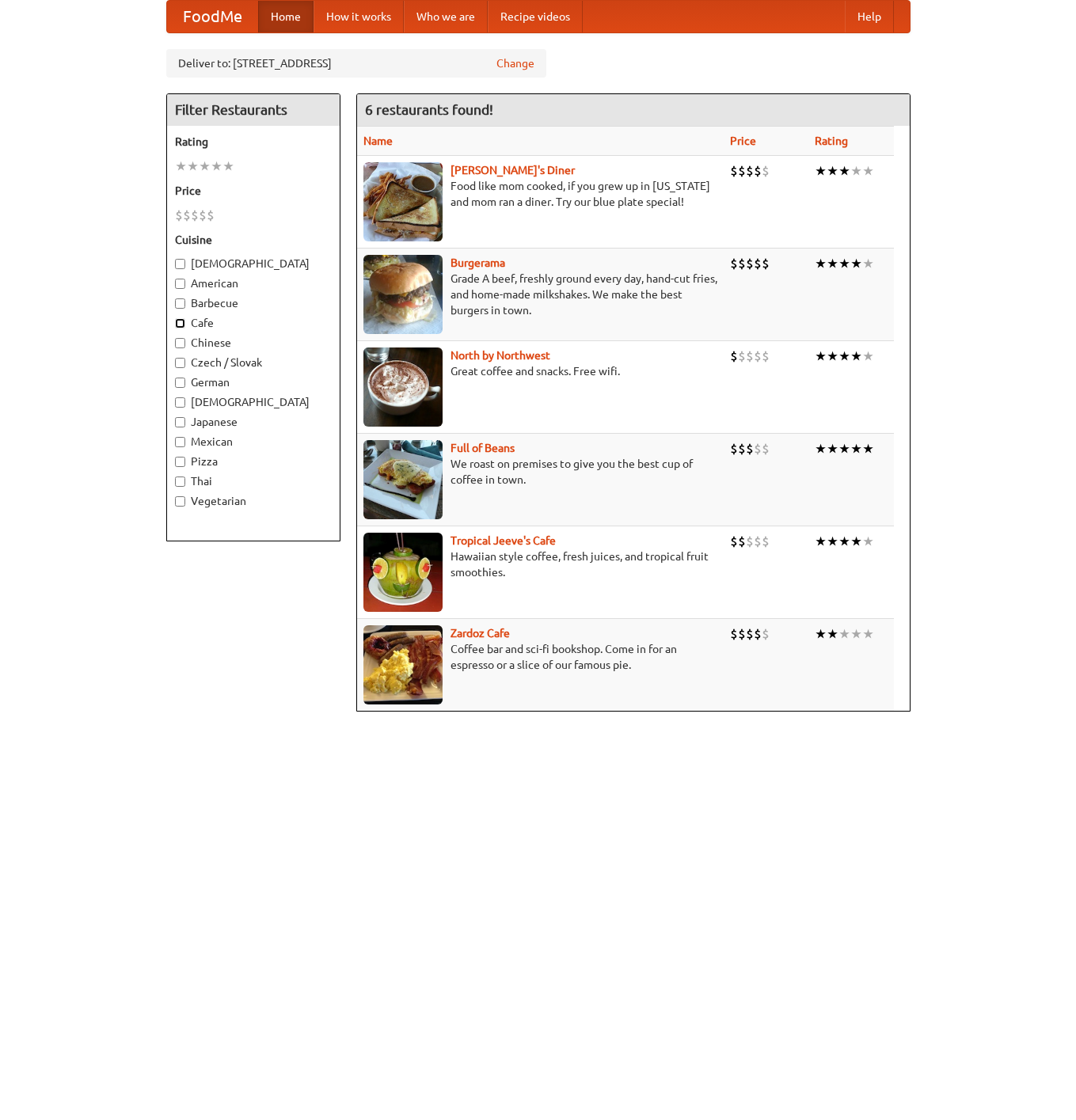 The image size is (1076, 1120). I want to click on input: Chinese, so click(180, 343).